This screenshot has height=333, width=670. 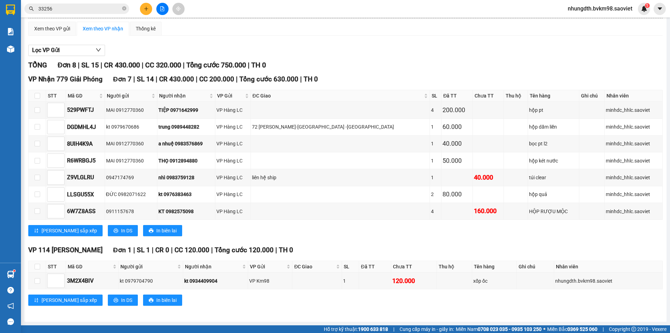 What do you see at coordinates (85, 194) in the screenshot?
I see `div: LLSGU55X` at bounding box center [85, 194].